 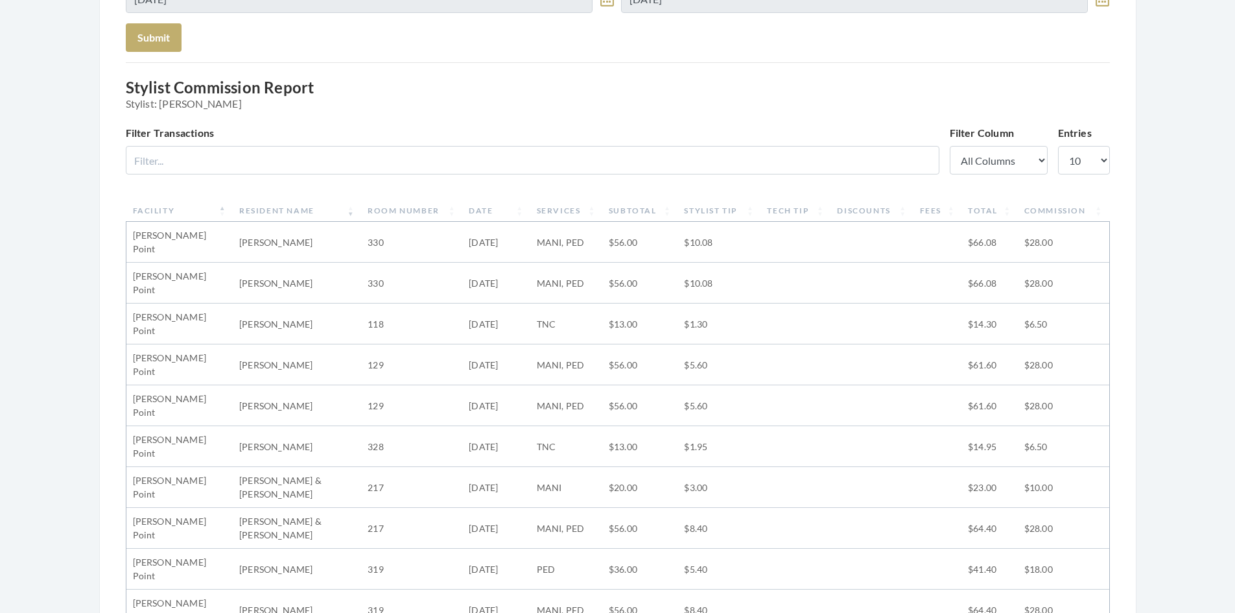 I want to click on td: $14.30, so click(x=989, y=324).